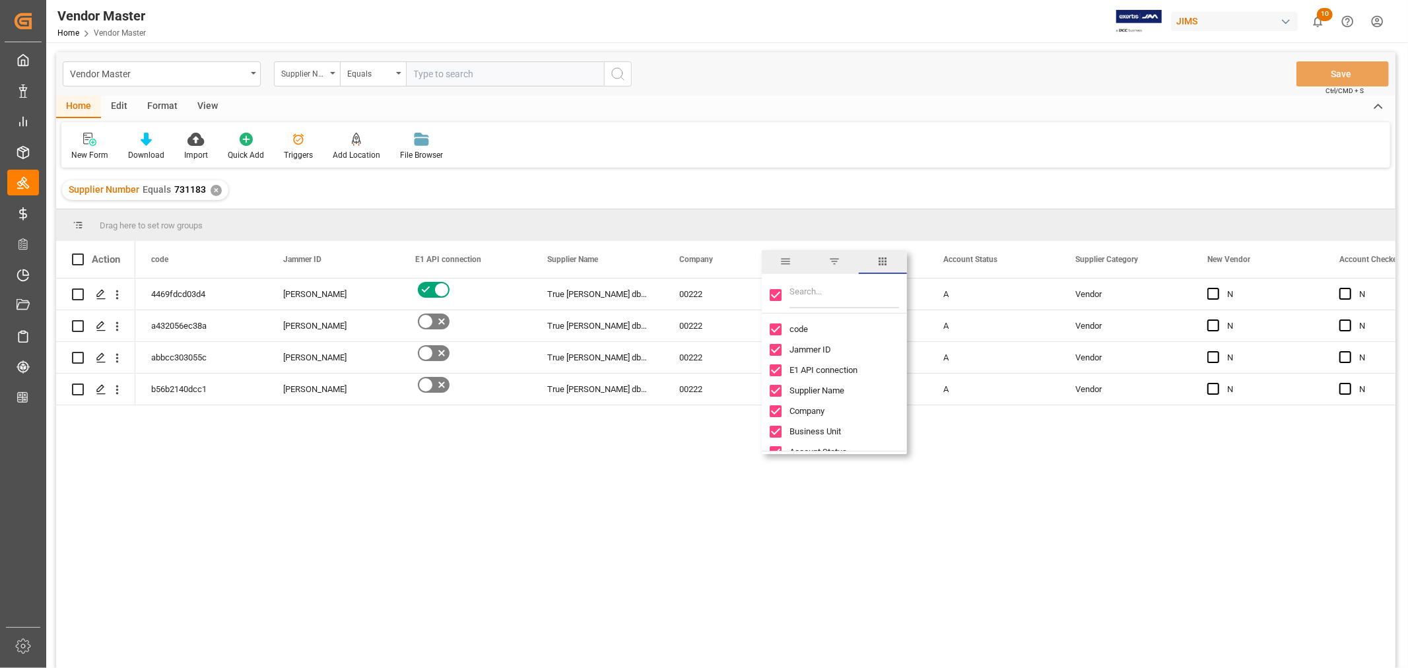 The image size is (1408, 668). What do you see at coordinates (156, 189) in the screenshot?
I see `span: Equals` at bounding box center [156, 189].